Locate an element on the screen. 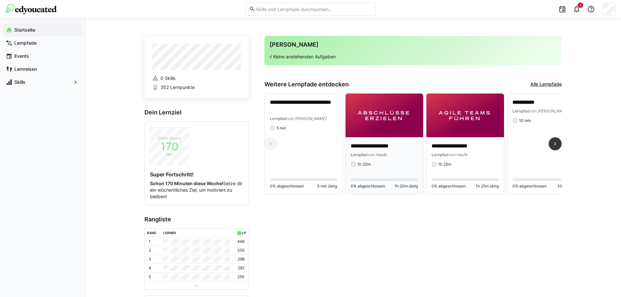 The height and width of the screenshot is (297, 621). a: Alle Lernpfade is located at coordinates (546, 84).